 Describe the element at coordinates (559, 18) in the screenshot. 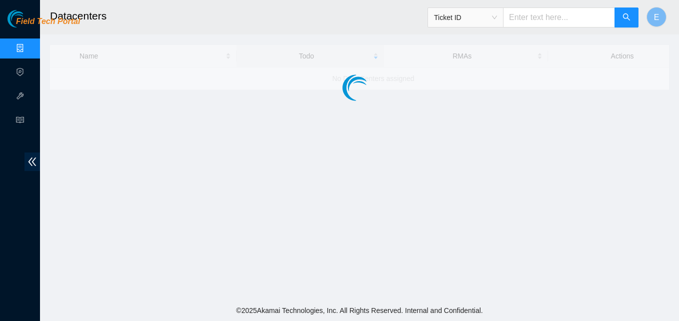

I see `input: Enter text here...` at that location.